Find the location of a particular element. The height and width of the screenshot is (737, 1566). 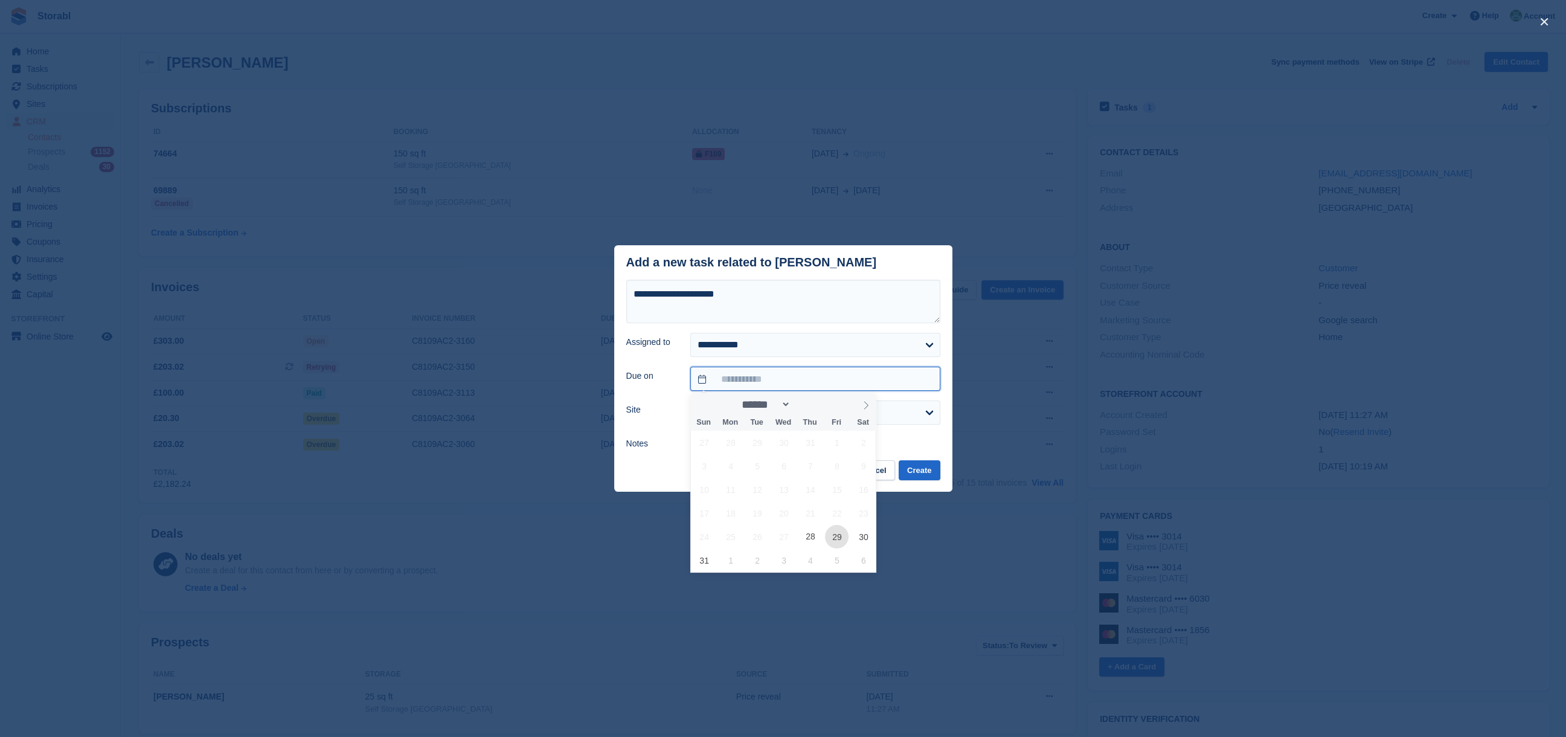

span: August 3, 2025 is located at coordinates (704, 466).